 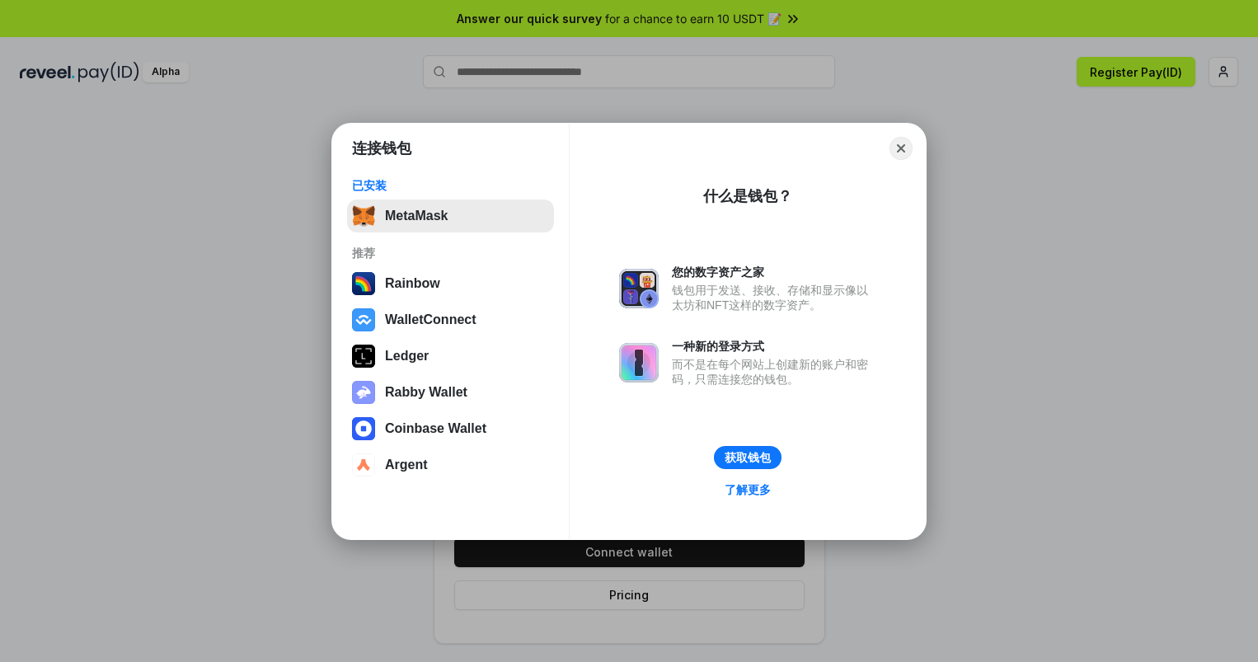 I want to click on div: Argent, so click(x=406, y=465).